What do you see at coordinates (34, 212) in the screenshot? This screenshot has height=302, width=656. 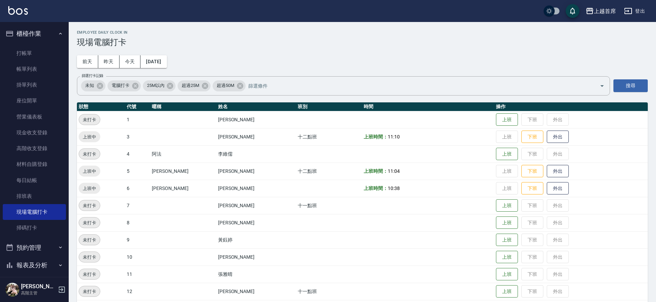 I see `a: 現場電腦打卡` at bounding box center [34, 212].